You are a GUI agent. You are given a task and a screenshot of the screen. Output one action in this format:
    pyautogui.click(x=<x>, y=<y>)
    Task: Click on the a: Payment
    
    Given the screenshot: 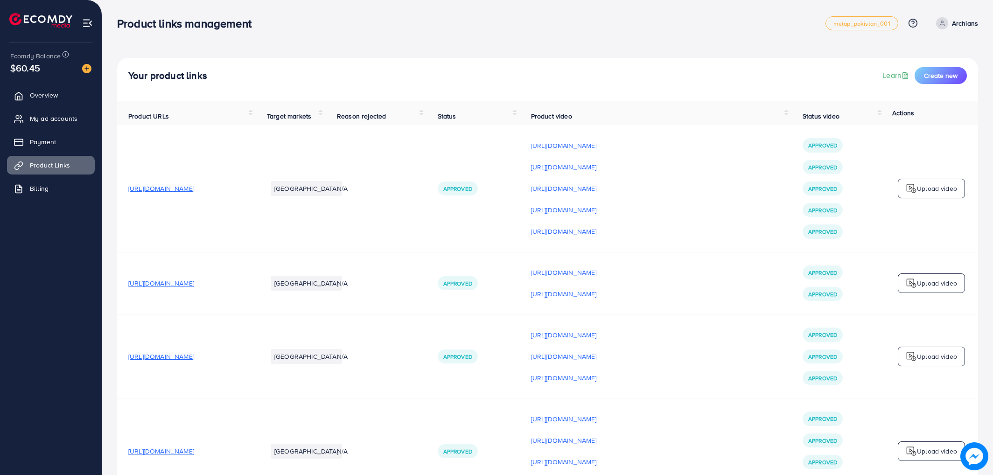 What is the action you would take?
    pyautogui.click(x=51, y=142)
    